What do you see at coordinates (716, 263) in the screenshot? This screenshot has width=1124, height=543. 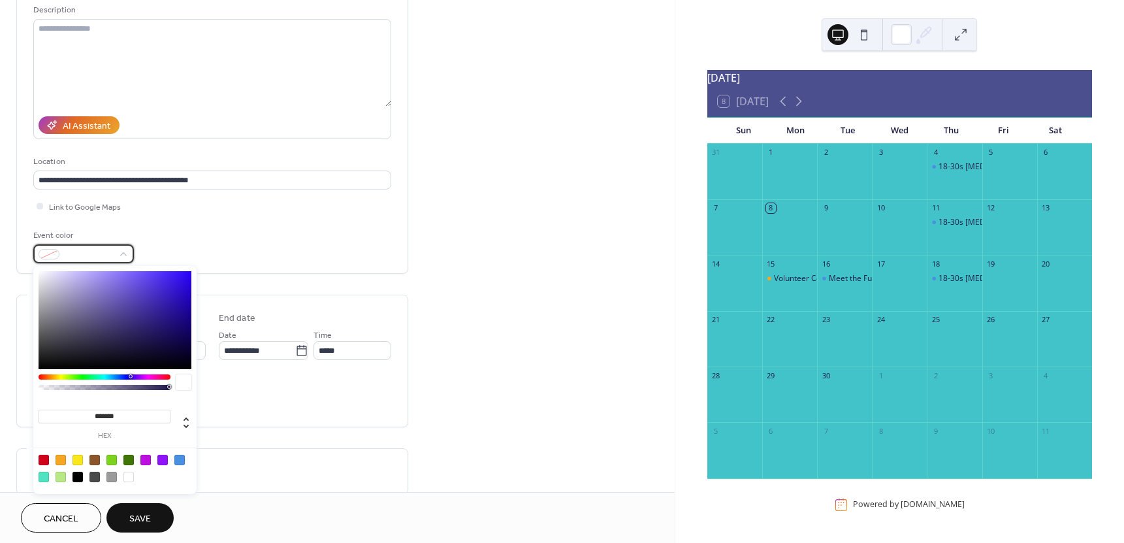 I see `div: 14` at bounding box center [716, 263].